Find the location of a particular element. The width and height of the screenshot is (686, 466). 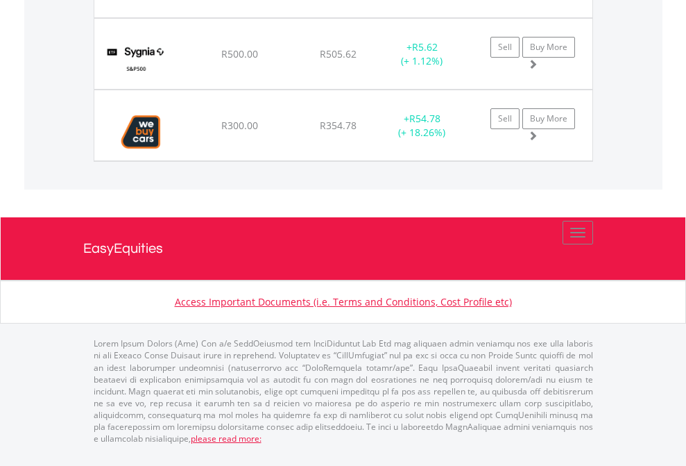

div: EasyEquities is located at coordinates (344, 248).